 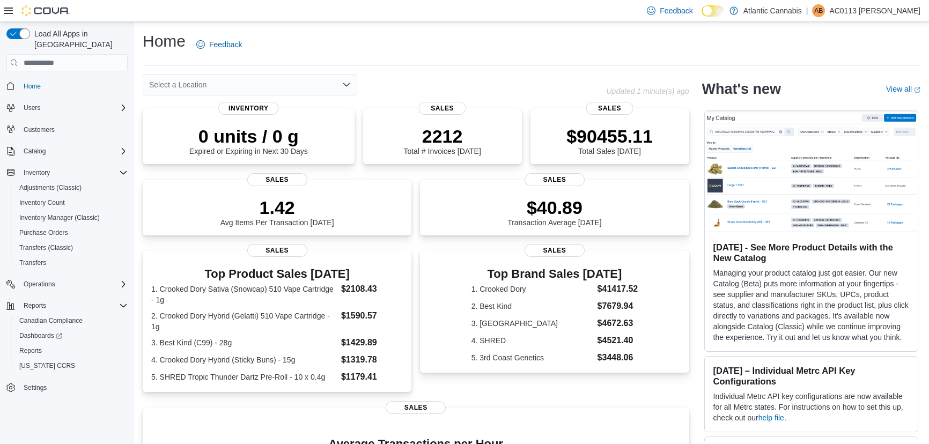 I want to click on dd: $4521.40, so click(x=618, y=341).